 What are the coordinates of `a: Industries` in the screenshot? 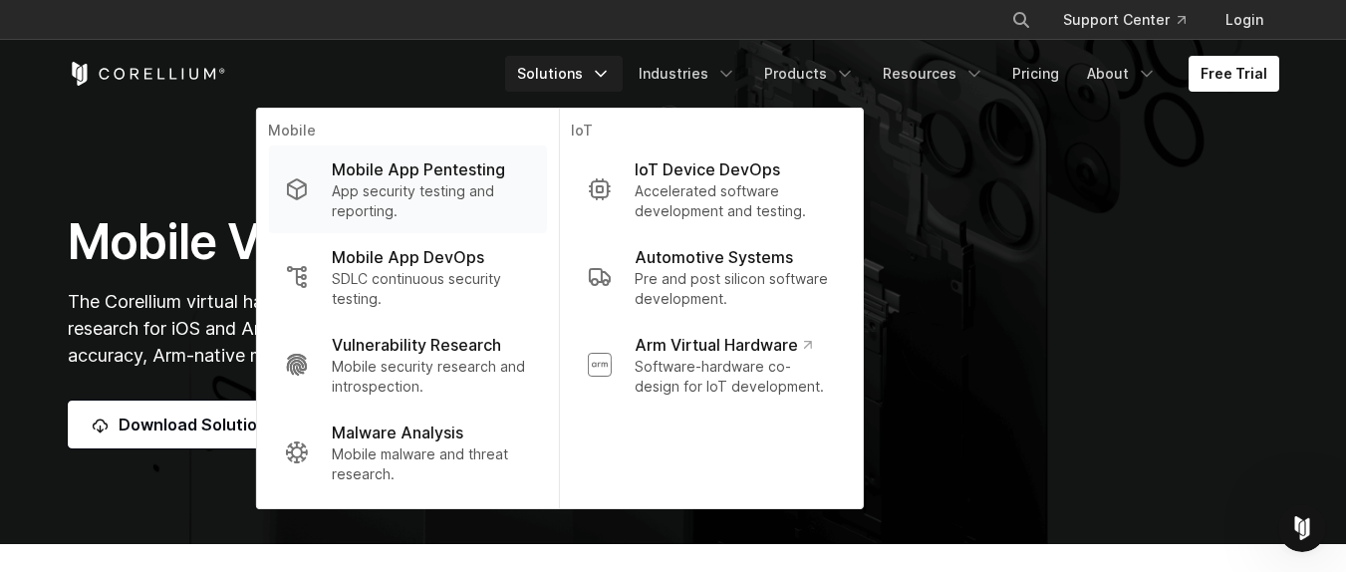 It's located at (687, 74).